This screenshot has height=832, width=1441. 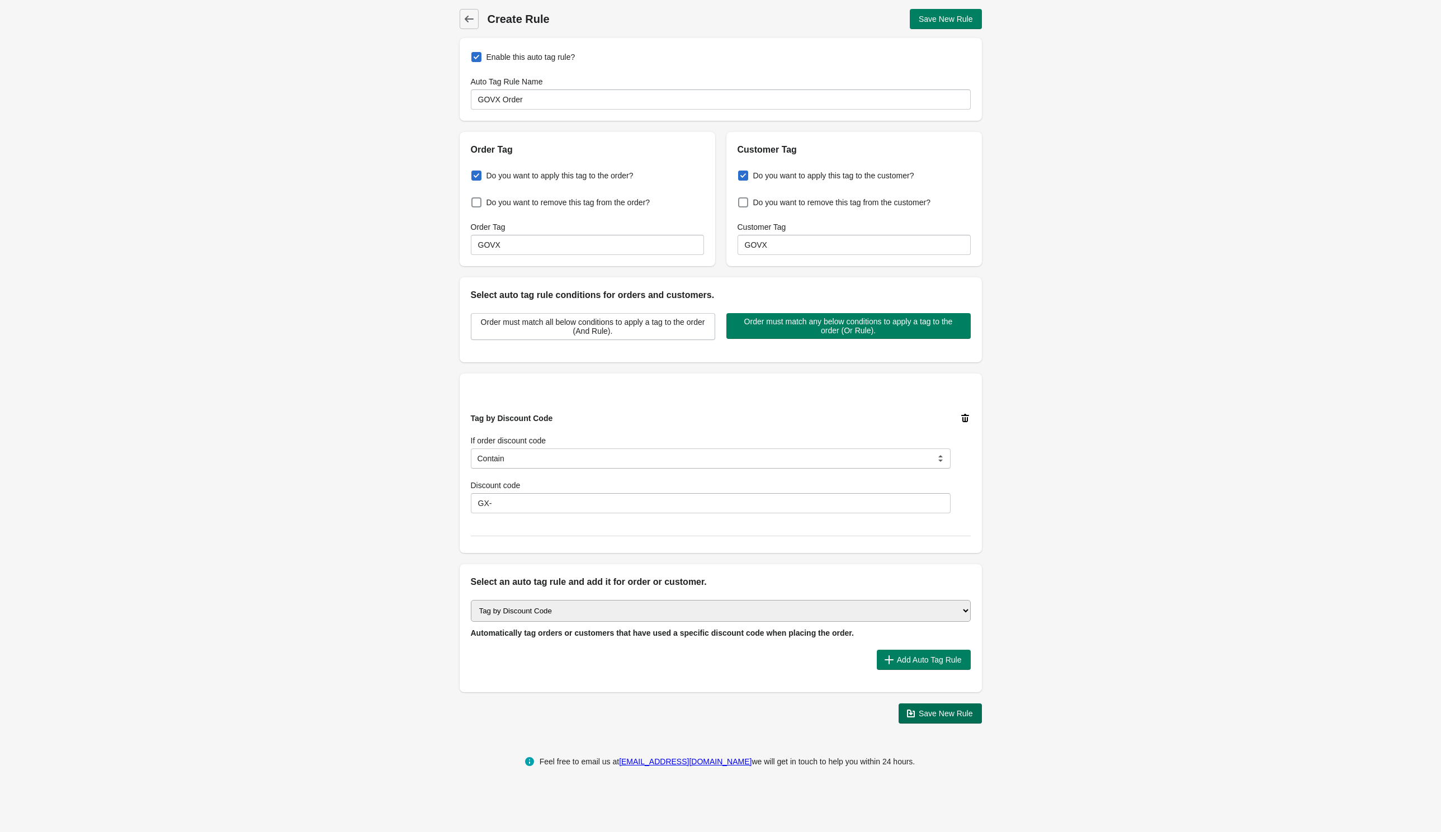 I want to click on span: Do you want to remove this tag from the order?, so click(x=568, y=202).